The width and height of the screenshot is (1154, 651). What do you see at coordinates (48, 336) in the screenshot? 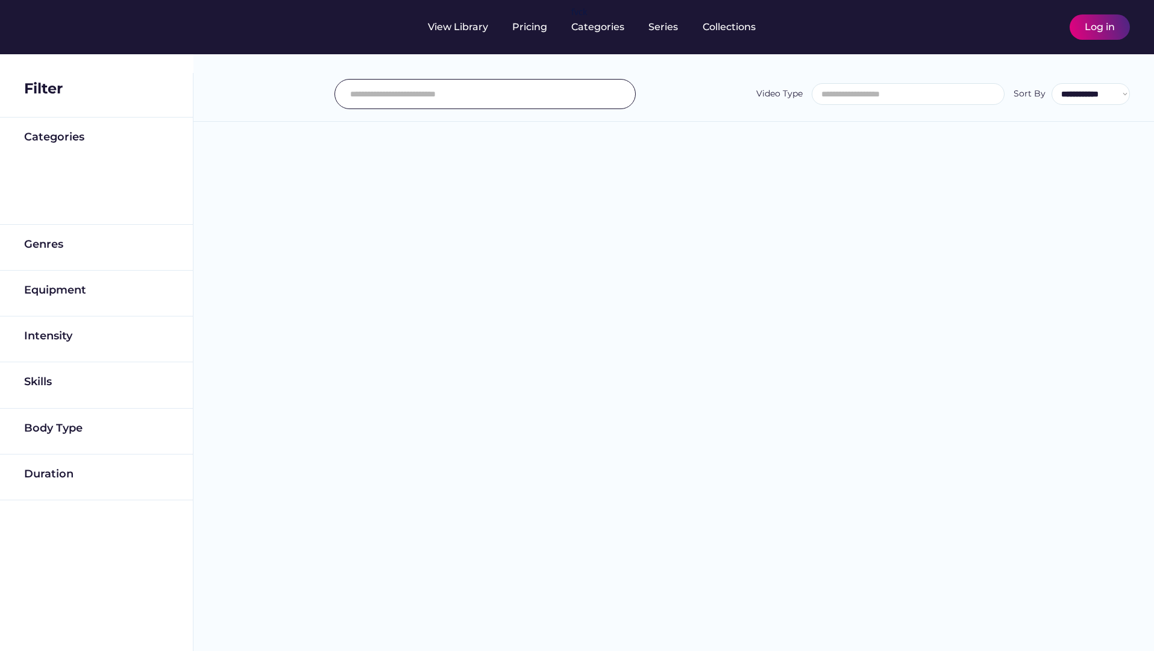
I see `div: Intensity` at bounding box center [48, 336].